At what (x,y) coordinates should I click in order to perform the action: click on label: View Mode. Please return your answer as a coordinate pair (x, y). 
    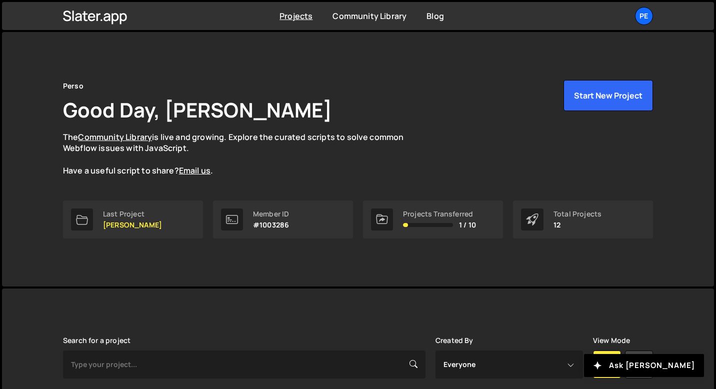
    Looking at the image, I should click on (612, 341).